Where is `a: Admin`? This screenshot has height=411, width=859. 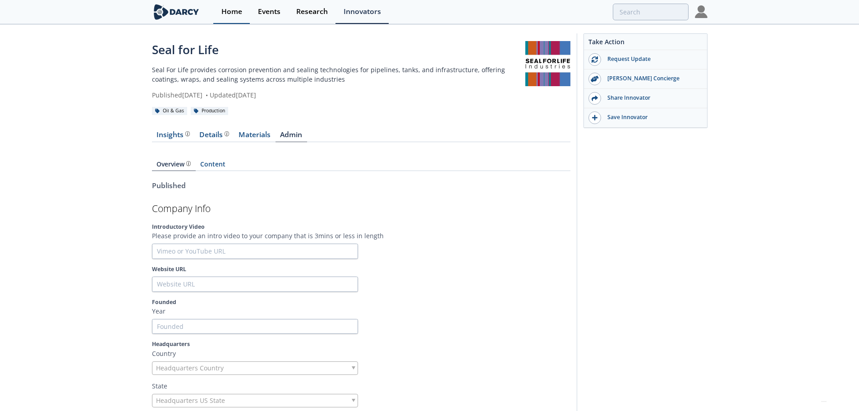 a: Admin is located at coordinates (291, 137).